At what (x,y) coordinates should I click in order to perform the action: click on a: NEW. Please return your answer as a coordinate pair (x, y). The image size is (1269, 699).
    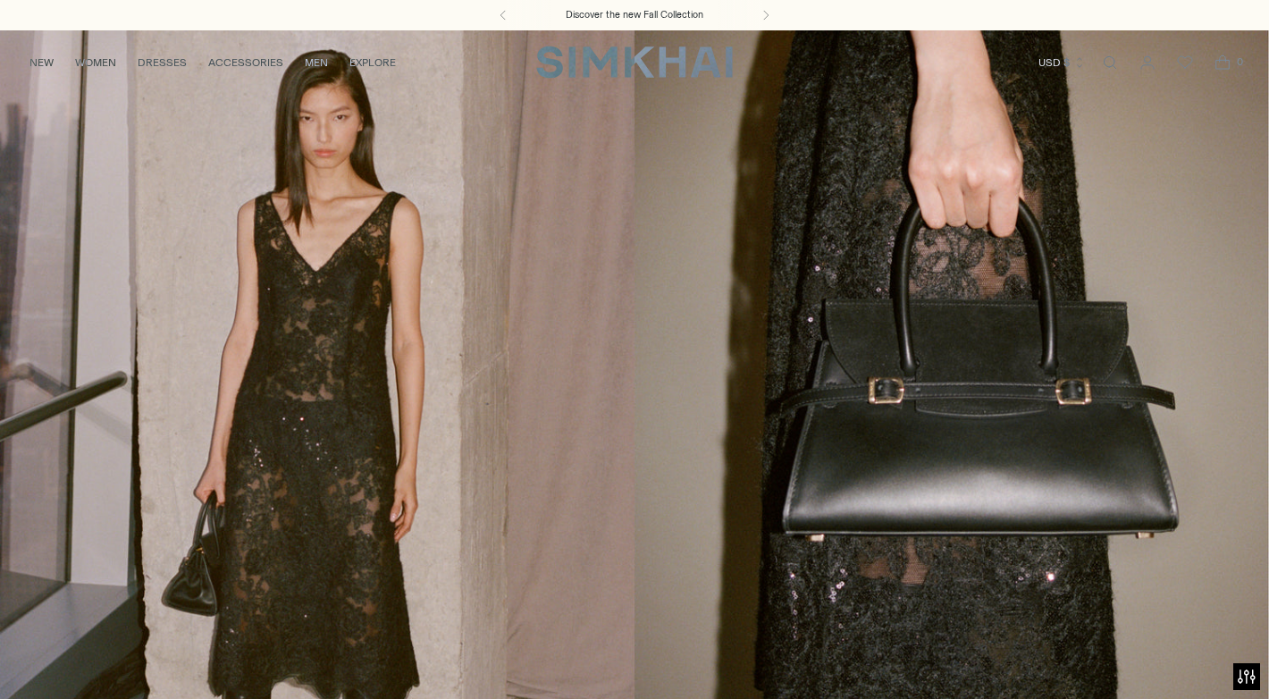
    Looking at the image, I should click on (41, 63).